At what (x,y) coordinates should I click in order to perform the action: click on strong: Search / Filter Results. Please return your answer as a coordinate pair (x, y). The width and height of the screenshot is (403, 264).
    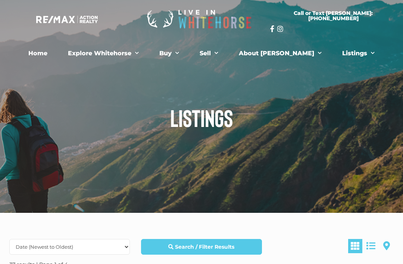
    Looking at the image, I should click on (204, 247).